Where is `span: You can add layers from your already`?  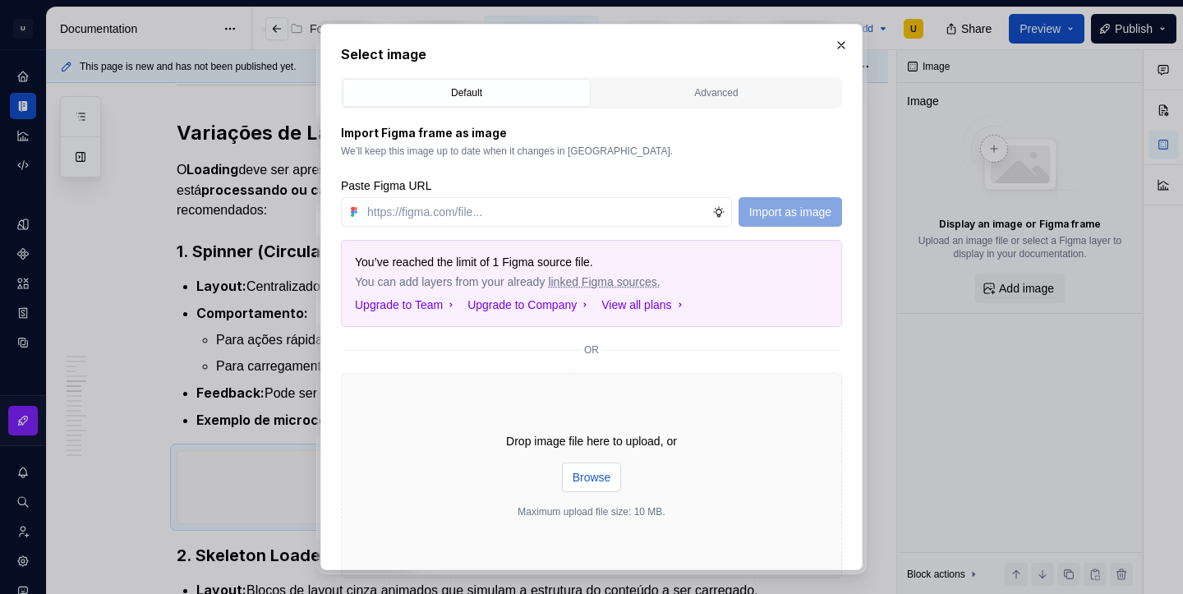
span: You can add layers from your already is located at coordinates (534, 282).